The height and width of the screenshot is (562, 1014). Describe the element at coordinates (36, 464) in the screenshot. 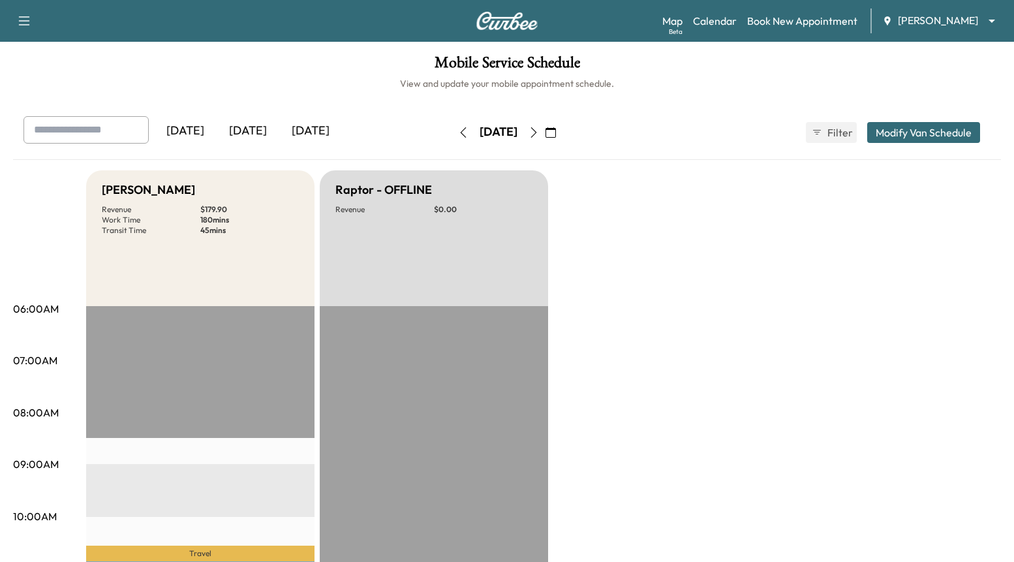

I see `p: 09:00AM` at that location.